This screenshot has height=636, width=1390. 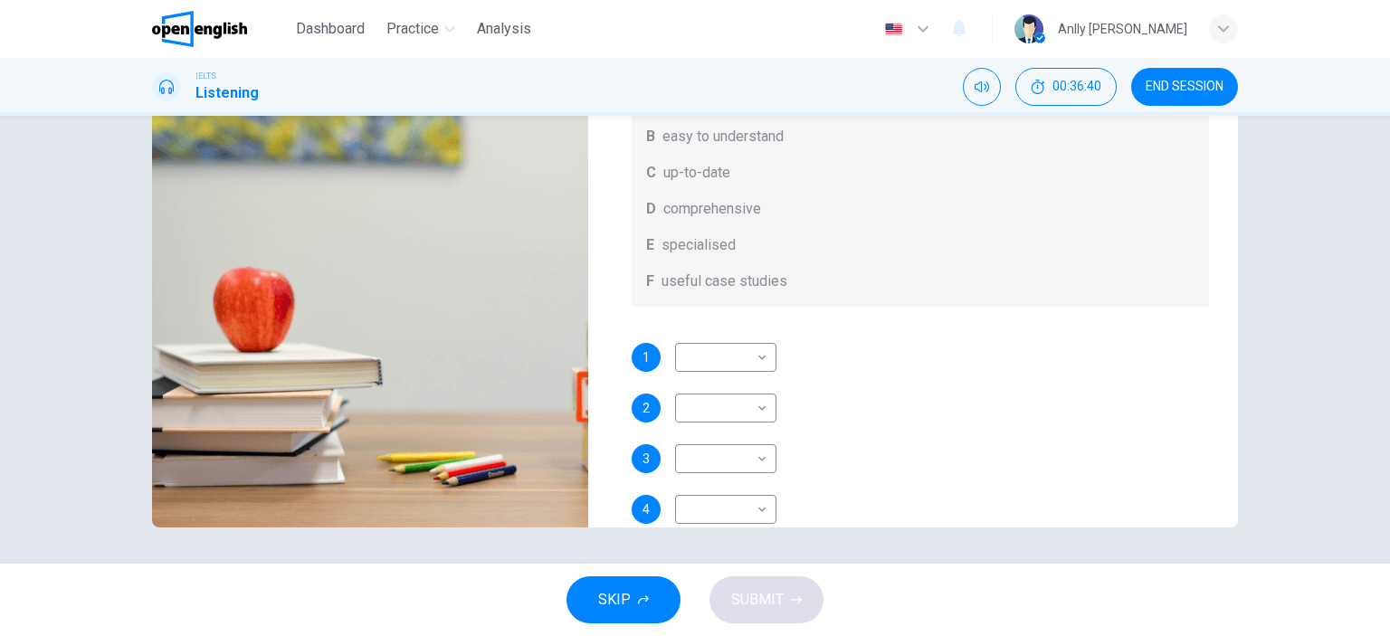 What do you see at coordinates (698, 245) in the screenshot?
I see `span: specialised` at bounding box center [698, 245].